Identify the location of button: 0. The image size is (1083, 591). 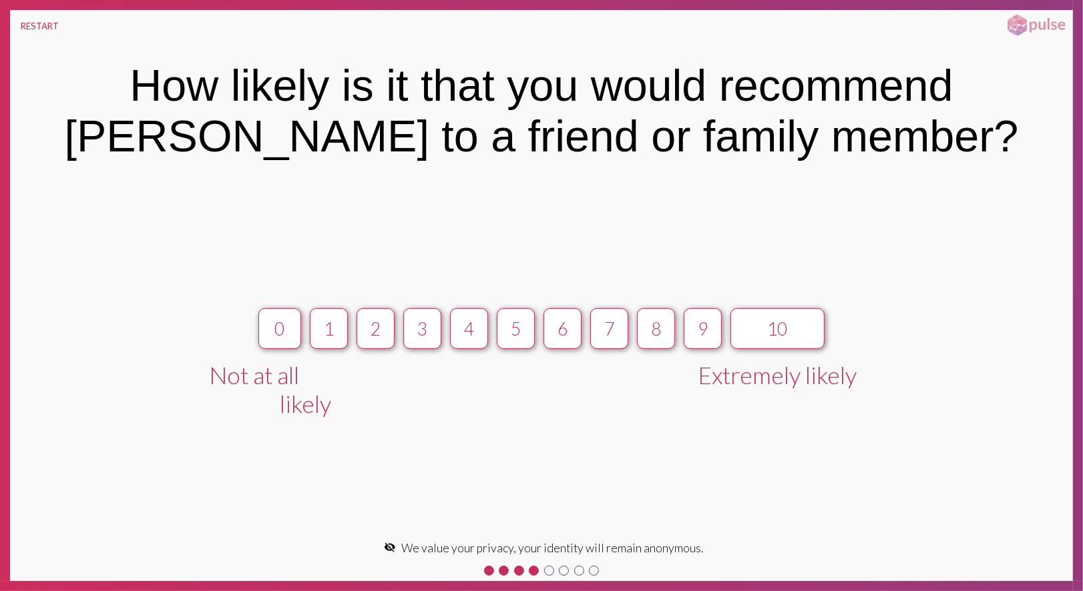
(280, 328).